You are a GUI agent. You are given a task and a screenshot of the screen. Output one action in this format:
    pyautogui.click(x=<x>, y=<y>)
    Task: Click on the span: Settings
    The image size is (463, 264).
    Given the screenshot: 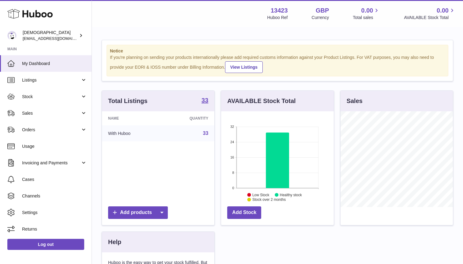 What is the action you would take?
    pyautogui.click(x=54, y=212)
    